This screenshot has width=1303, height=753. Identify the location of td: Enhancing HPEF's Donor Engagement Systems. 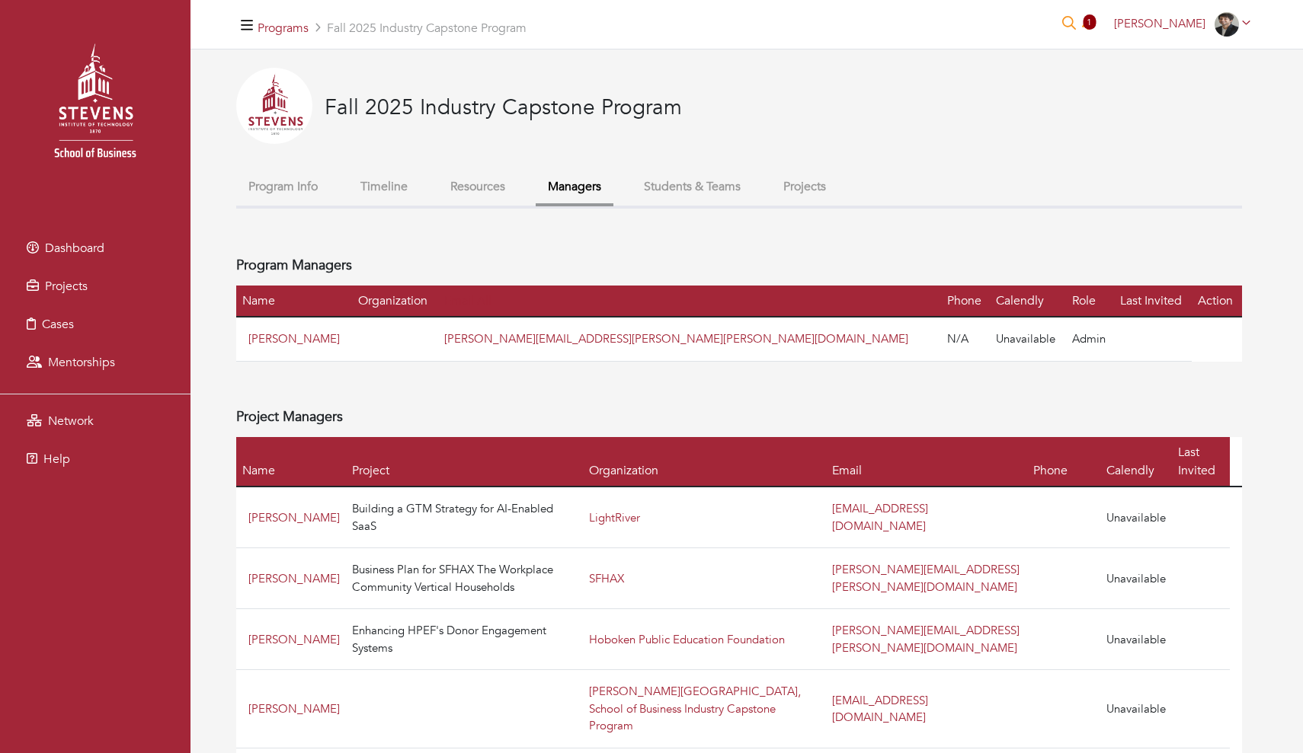
(464, 640).